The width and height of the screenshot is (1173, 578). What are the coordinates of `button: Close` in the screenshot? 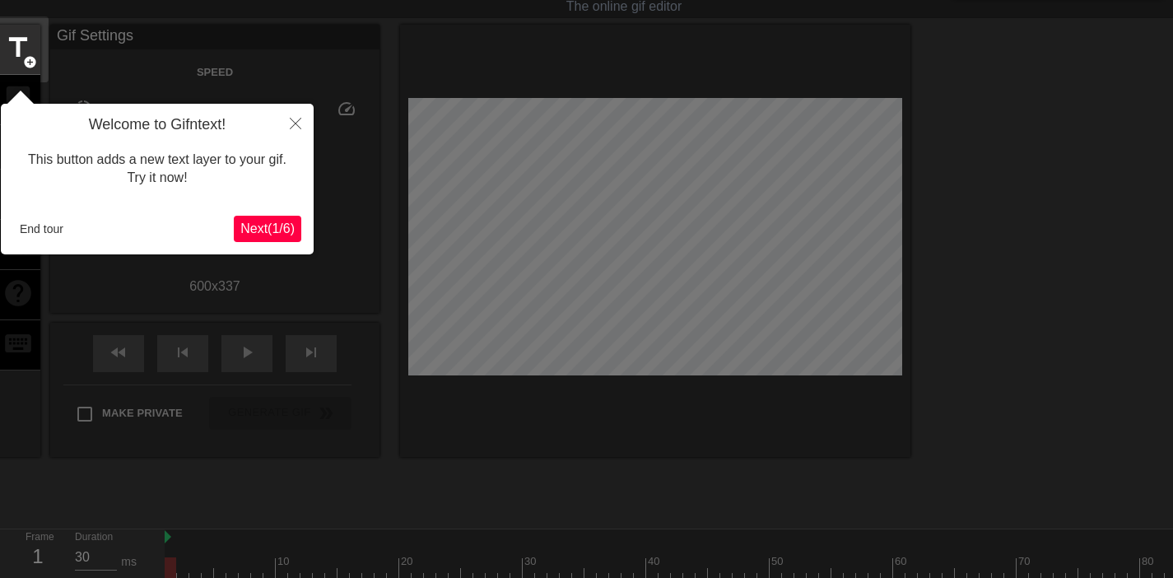 It's located at (296, 123).